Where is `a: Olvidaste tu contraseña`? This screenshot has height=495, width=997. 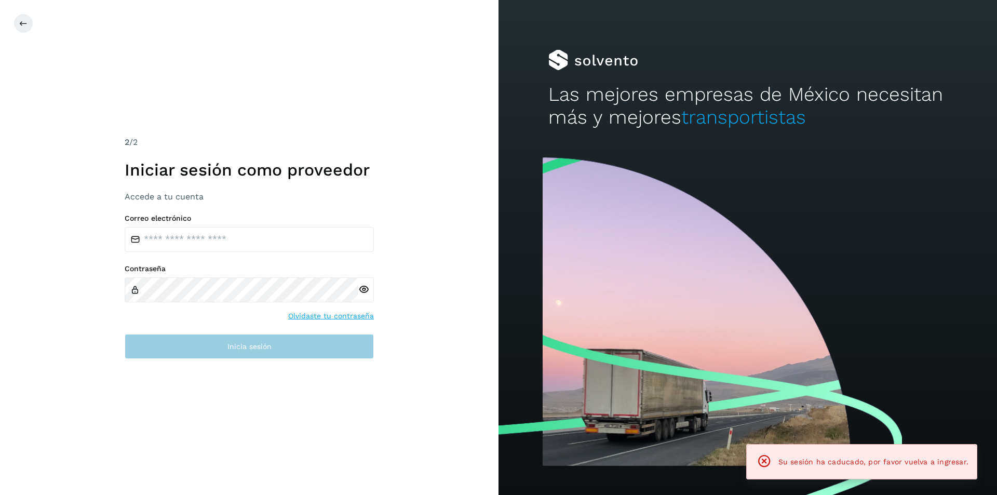
a: Olvidaste tu contraseña is located at coordinates (331, 316).